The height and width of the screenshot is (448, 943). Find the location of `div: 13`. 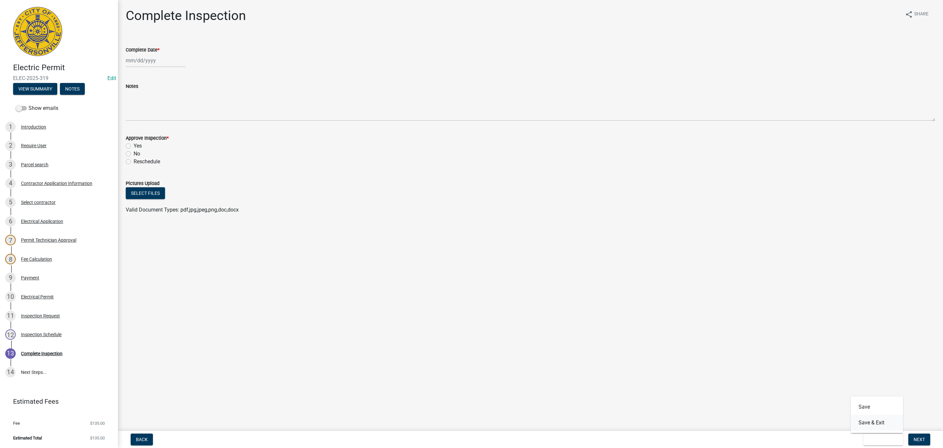

div: 13 is located at coordinates (10, 353).